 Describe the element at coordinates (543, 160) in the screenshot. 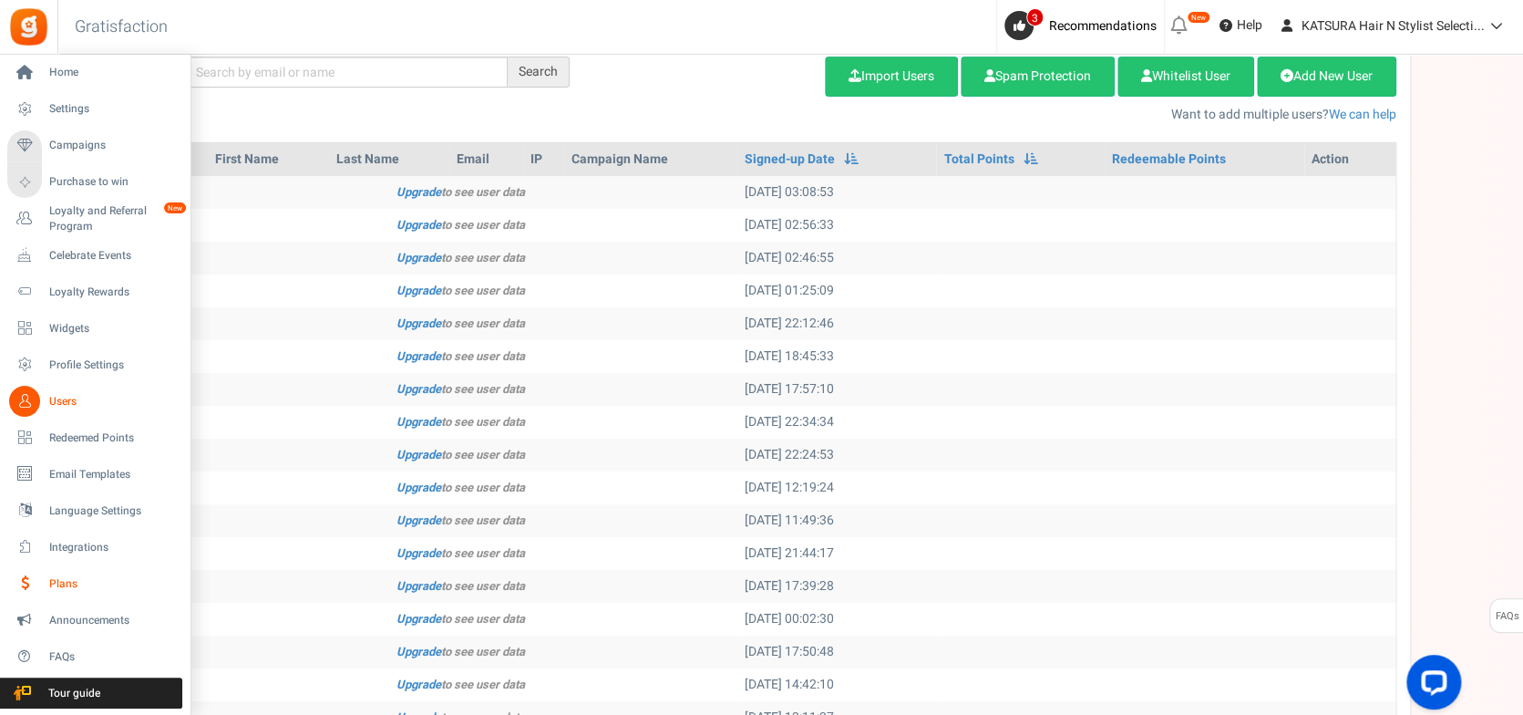

I see `th: IP` at that location.